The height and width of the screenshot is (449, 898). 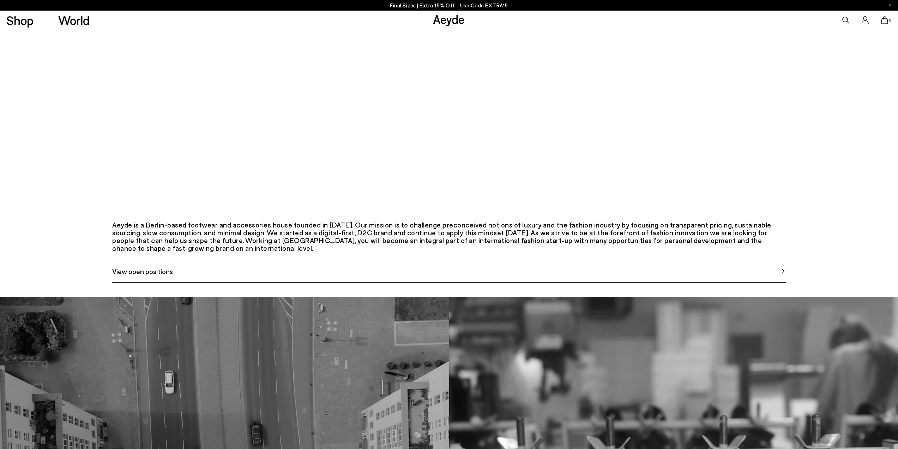 I want to click on a: World, so click(x=74, y=20).